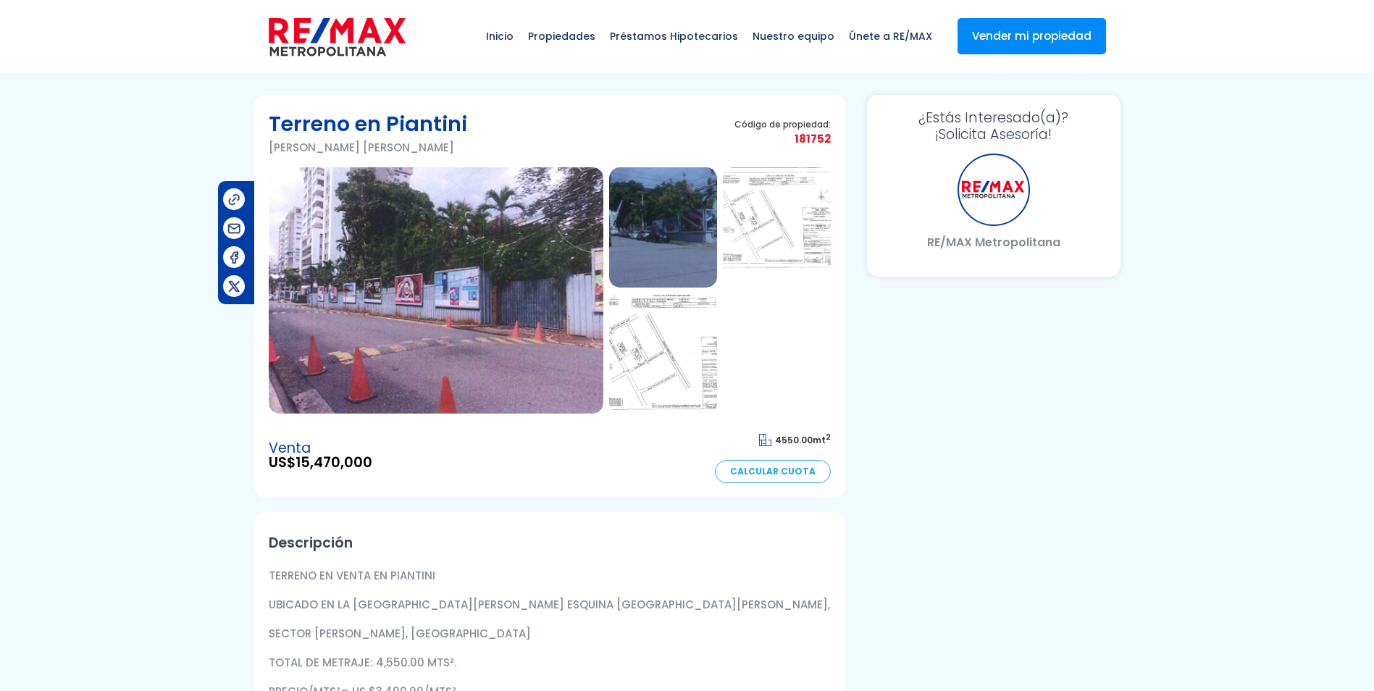 The image size is (1374, 691). Describe the element at coordinates (561, 36) in the screenshot. I see `span: Propiedades` at that location.